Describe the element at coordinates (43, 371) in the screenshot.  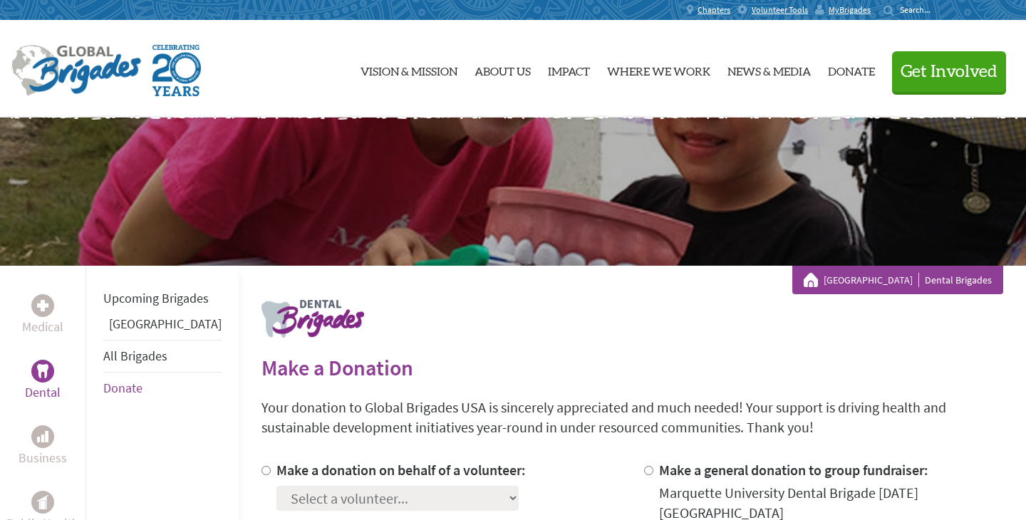
I see `img: Dental` at that location.